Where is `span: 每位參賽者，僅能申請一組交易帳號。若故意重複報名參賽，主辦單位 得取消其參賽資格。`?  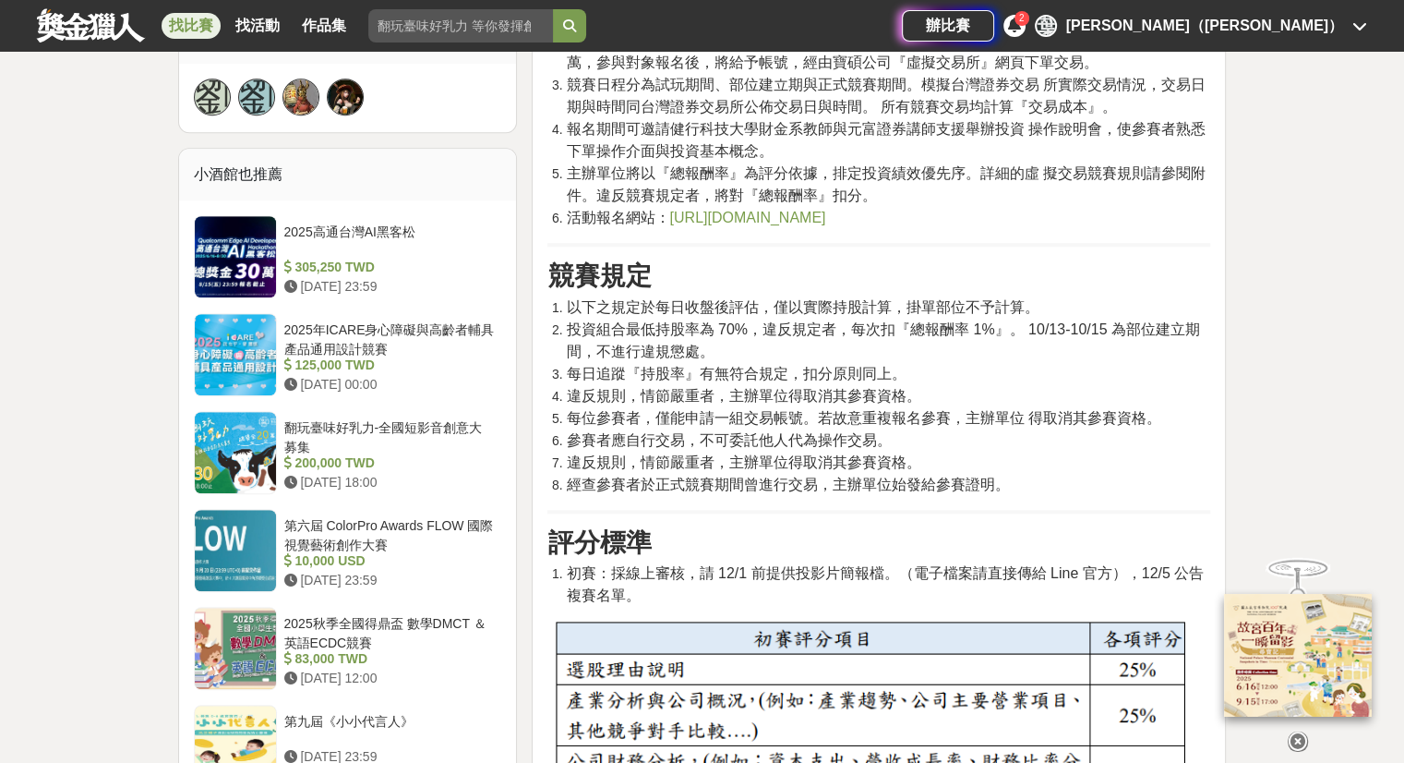 span: 每位參賽者，僅能申請一組交易帳號。若故意重複報名參賽，主辦單位 得取消其參賽資格。 is located at coordinates (863, 417).